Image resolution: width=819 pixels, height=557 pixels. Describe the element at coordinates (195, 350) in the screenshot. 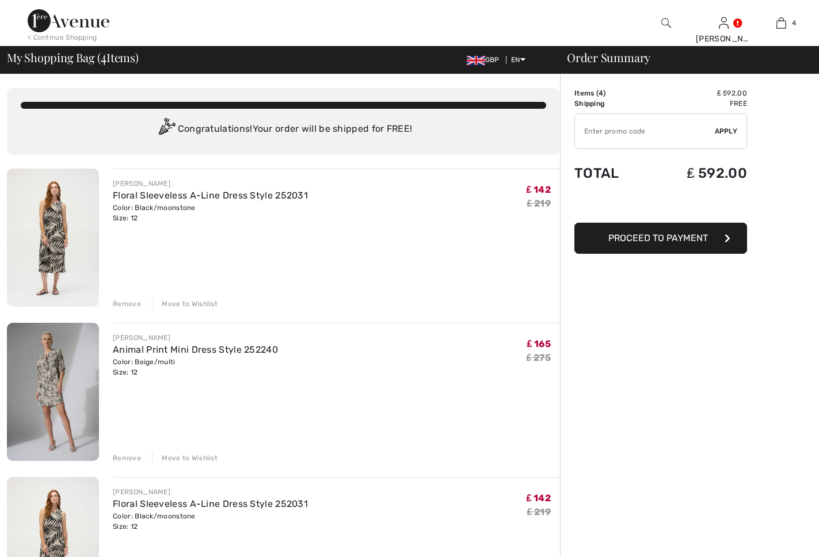

I see `a: Animal Print Mini Dress Style 252240` at that location.